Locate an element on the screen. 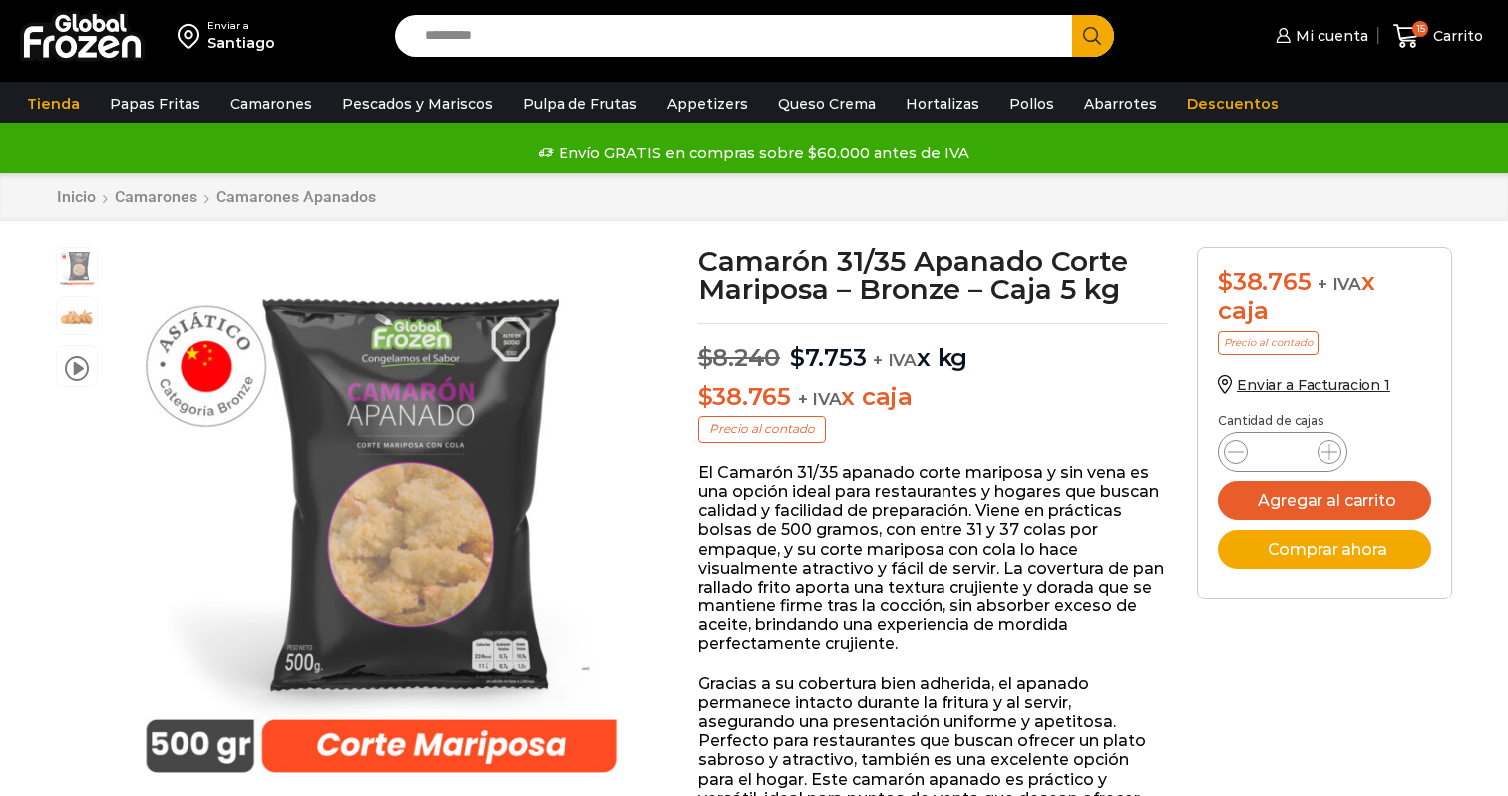 The width and height of the screenshot is (1508, 796). button: Search button is located at coordinates (1093, 36).